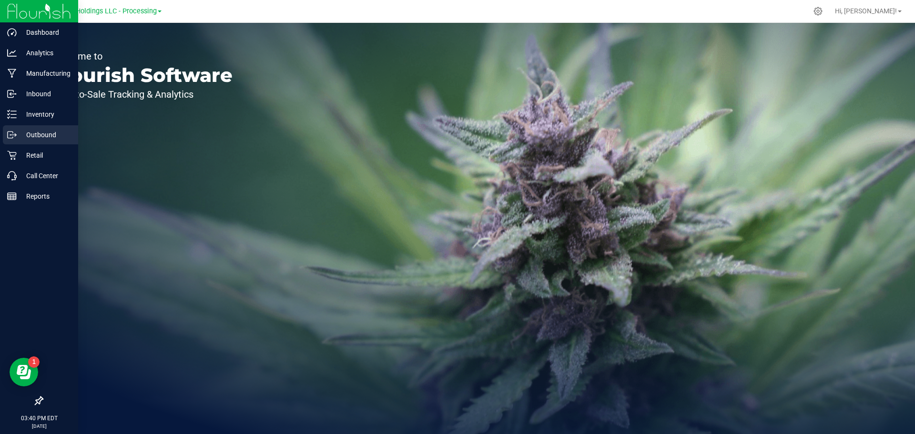 The height and width of the screenshot is (434, 915). I want to click on p: Flourish Software, so click(142, 75).